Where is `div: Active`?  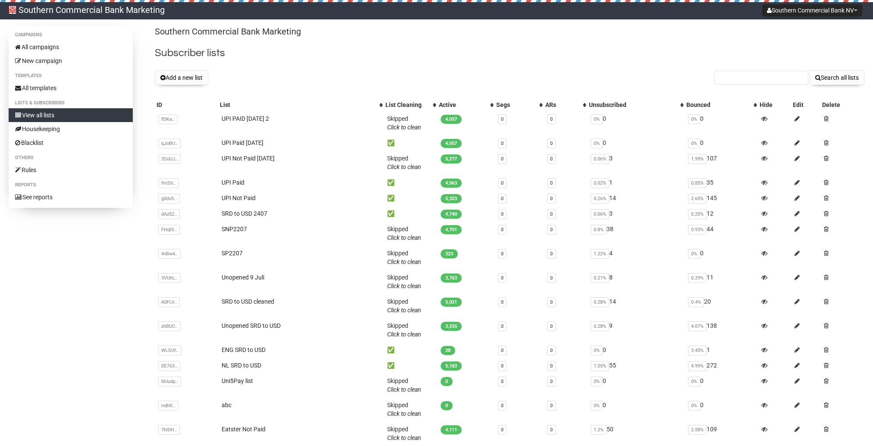 div: Active is located at coordinates (462, 105).